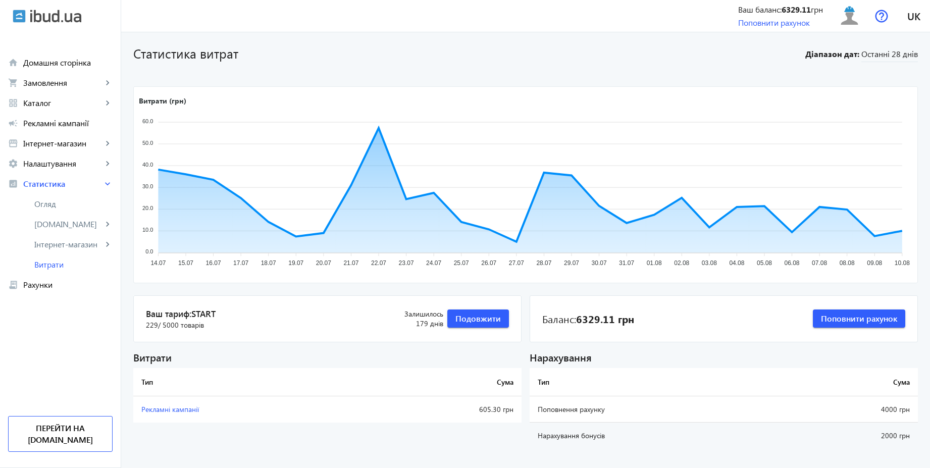 This screenshot has height=468, width=930. Describe the element at coordinates (63, 164) in the screenshot. I see `span: Налаштування` at that location.